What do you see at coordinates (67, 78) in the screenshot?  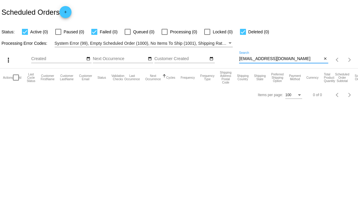 I see `button: Change sorting for CustomerLastName` at bounding box center [67, 78].